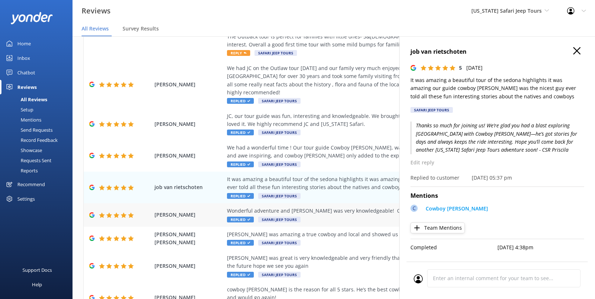  Describe the element at coordinates (577, 51) in the screenshot. I see `button: Close` at that location.